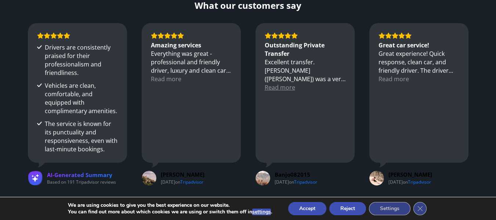 This screenshot has width=496, height=220. Describe the element at coordinates (420, 208) in the screenshot. I see `button: Close GDPR Cookie Banner` at that location.